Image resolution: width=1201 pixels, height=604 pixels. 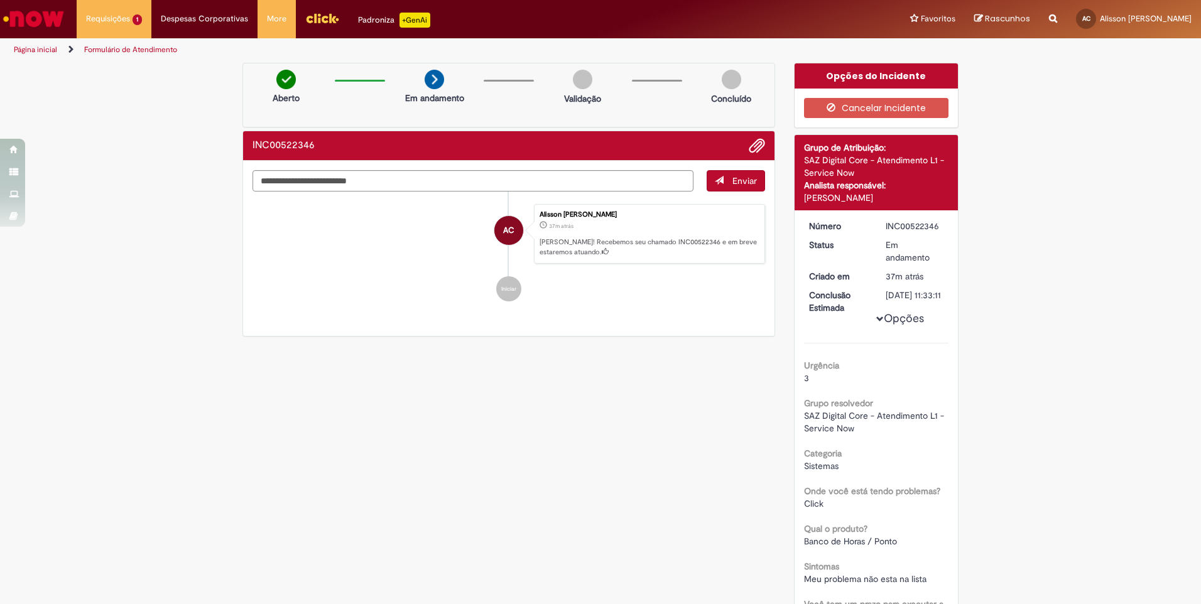 I want to click on span: 1, so click(x=137, y=19).